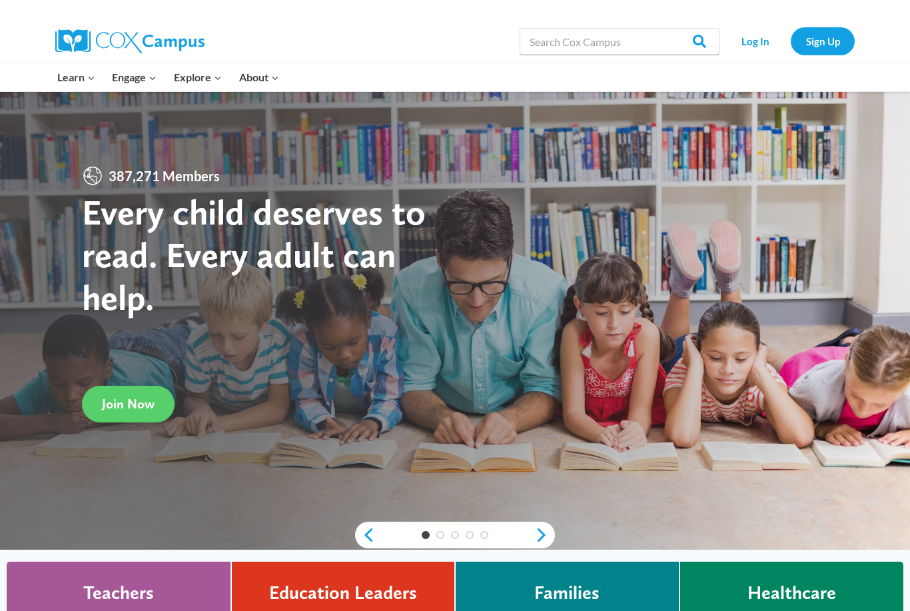  Describe the element at coordinates (790, 41) in the screenshot. I see `nav: Secondary Navigation` at that location.